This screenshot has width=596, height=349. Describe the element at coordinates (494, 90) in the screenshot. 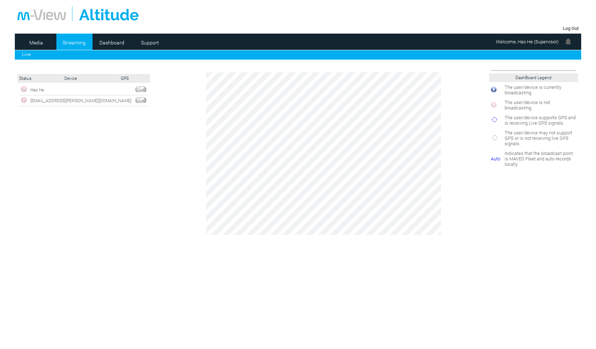

I see `img: miniPlay.png` at that location.